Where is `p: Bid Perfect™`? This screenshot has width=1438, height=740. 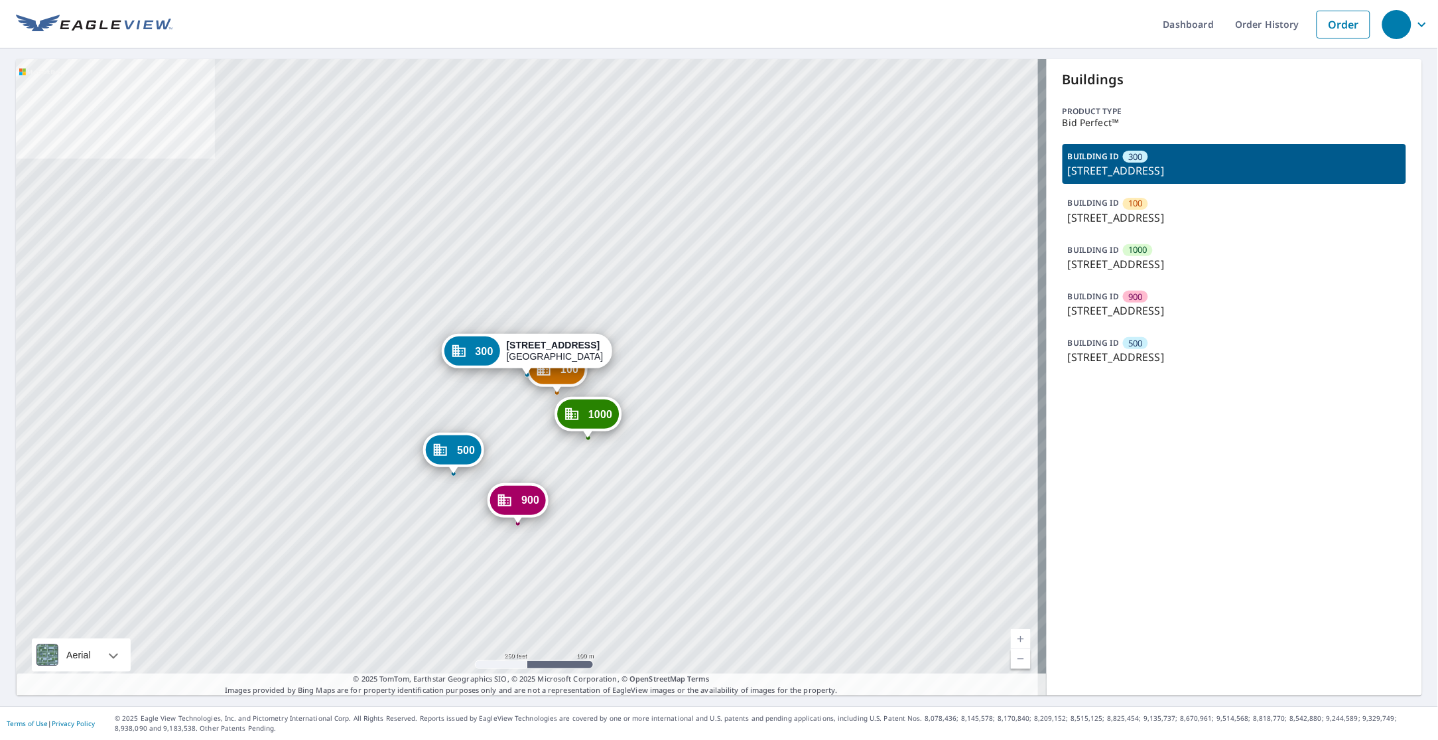 p: Bid Perfect™ is located at coordinates (1235, 123).